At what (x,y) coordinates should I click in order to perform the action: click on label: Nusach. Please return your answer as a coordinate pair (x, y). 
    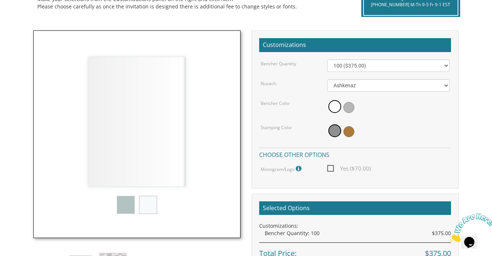
    Looking at the image, I should click on (268, 83).